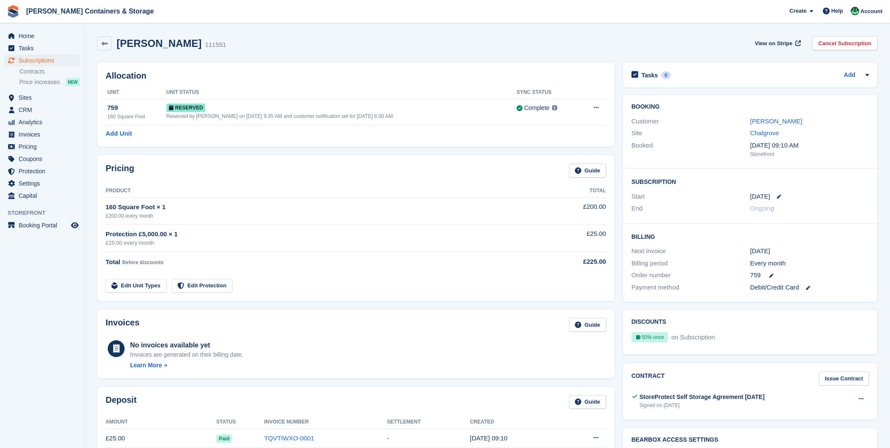 This screenshot has width=890, height=448. I want to click on div: Site, so click(691, 133).